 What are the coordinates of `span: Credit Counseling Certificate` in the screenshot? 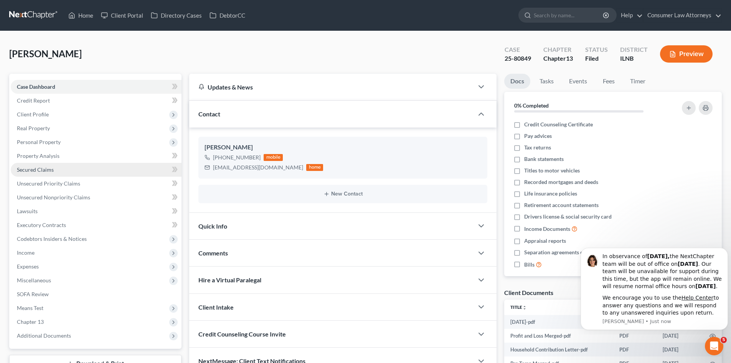 It's located at (559, 124).